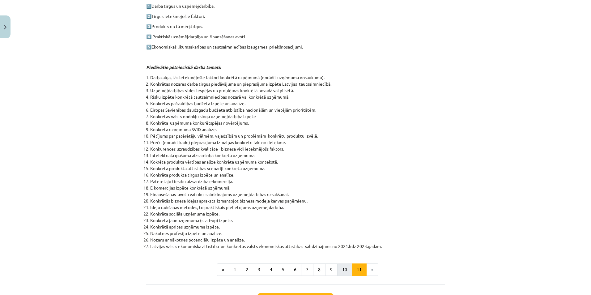 The height and width of the screenshot is (295, 591). I want to click on p: 2️⃣ Tirgus ietekmējošie faktori., so click(295, 16).